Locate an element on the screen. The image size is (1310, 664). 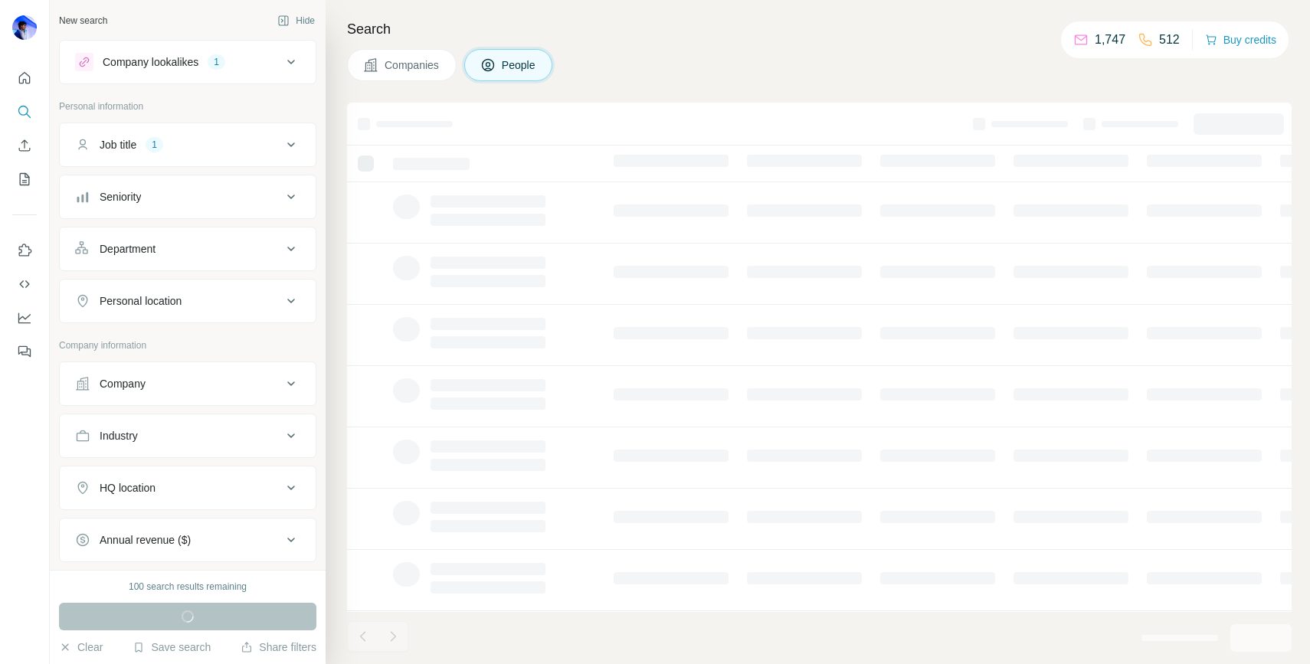
button: Quick start is located at coordinates (25, 78).